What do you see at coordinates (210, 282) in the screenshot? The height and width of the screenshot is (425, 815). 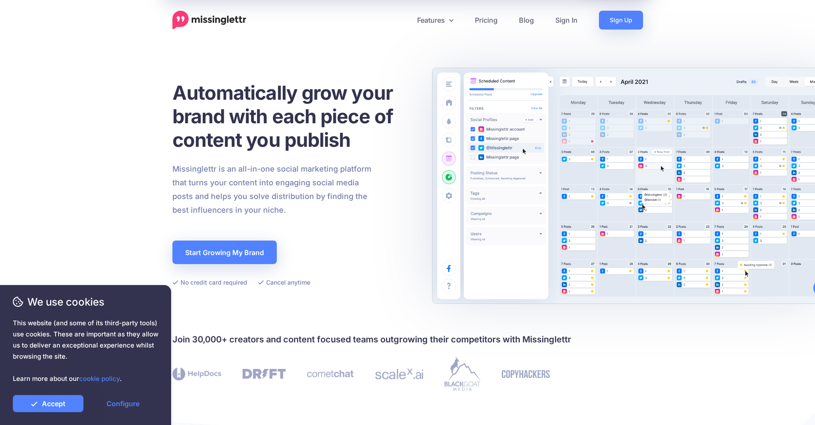 I see `li: No credit card required` at bounding box center [210, 282].